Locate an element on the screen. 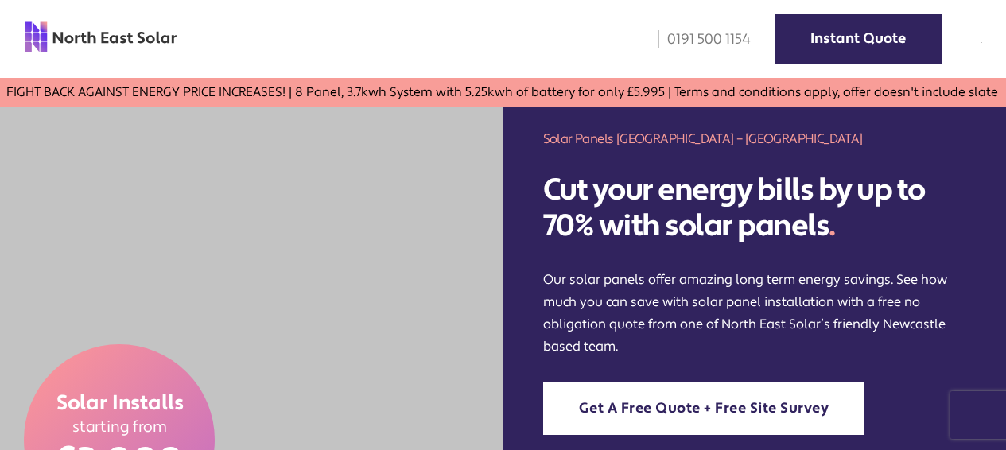 This screenshot has width=1006, height=450. img: phone icon is located at coordinates (658, 39).